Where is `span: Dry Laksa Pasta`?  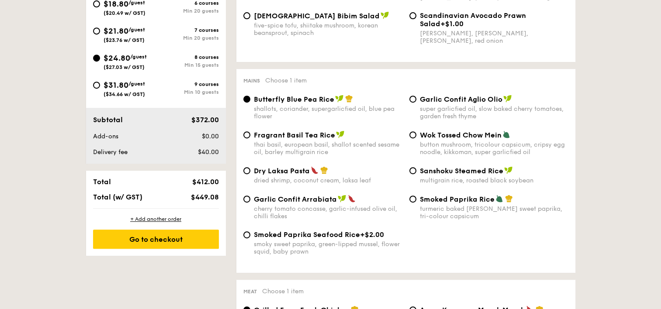
span: Dry Laksa Pasta is located at coordinates (282, 171).